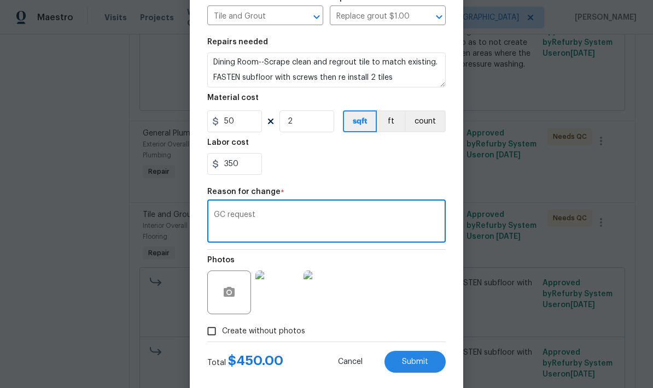 The height and width of the screenshot is (388, 653). What do you see at coordinates (228, 143) in the screenshot?
I see `h5: Labor cost` at bounding box center [228, 143].